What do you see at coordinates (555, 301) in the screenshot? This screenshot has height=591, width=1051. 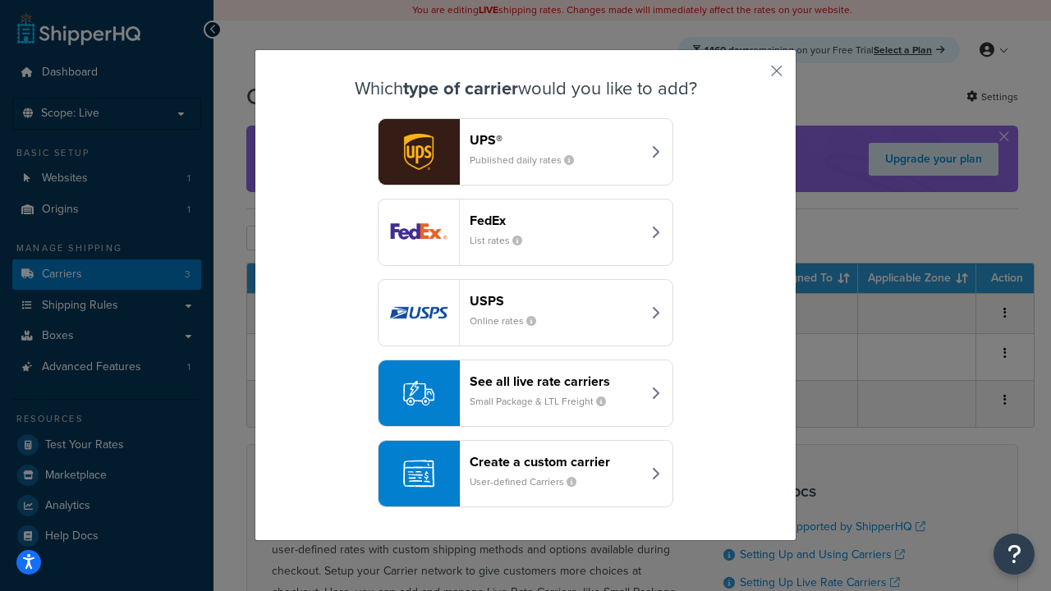 I see `header: USPS` at bounding box center [555, 301].